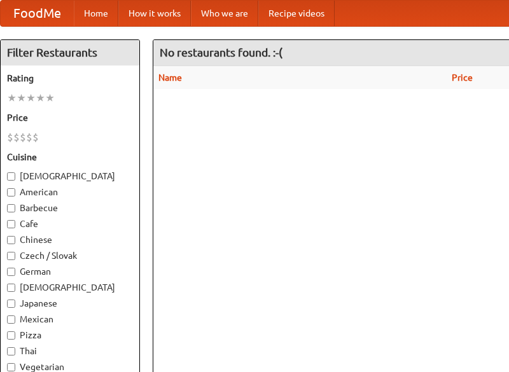 This screenshot has height=372, width=509. I want to click on h5: Cuisine, so click(70, 157).